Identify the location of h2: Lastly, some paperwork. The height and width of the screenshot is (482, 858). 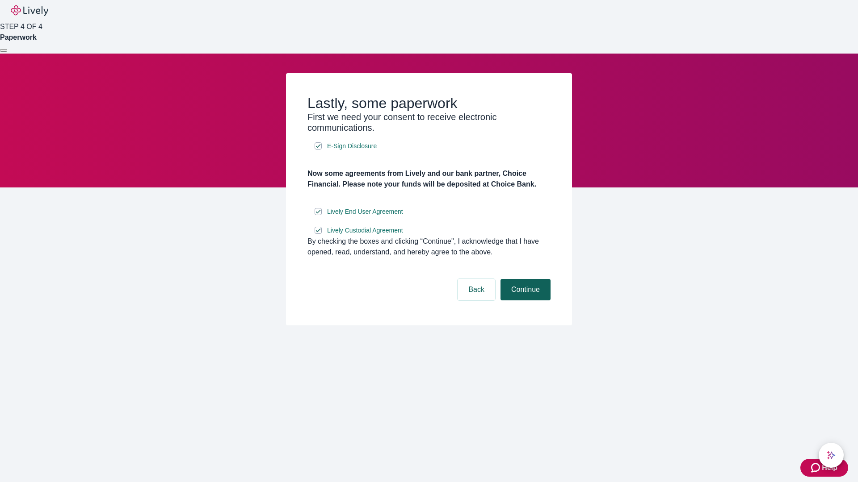
(429, 103).